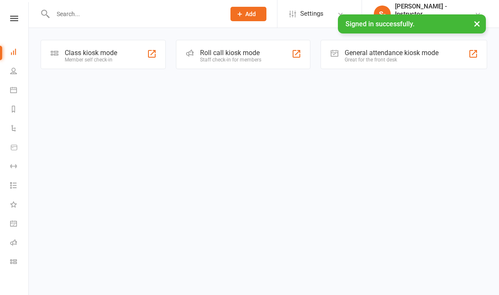 The height and width of the screenshot is (295, 499). I want to click on a: People, so click(19, 72).